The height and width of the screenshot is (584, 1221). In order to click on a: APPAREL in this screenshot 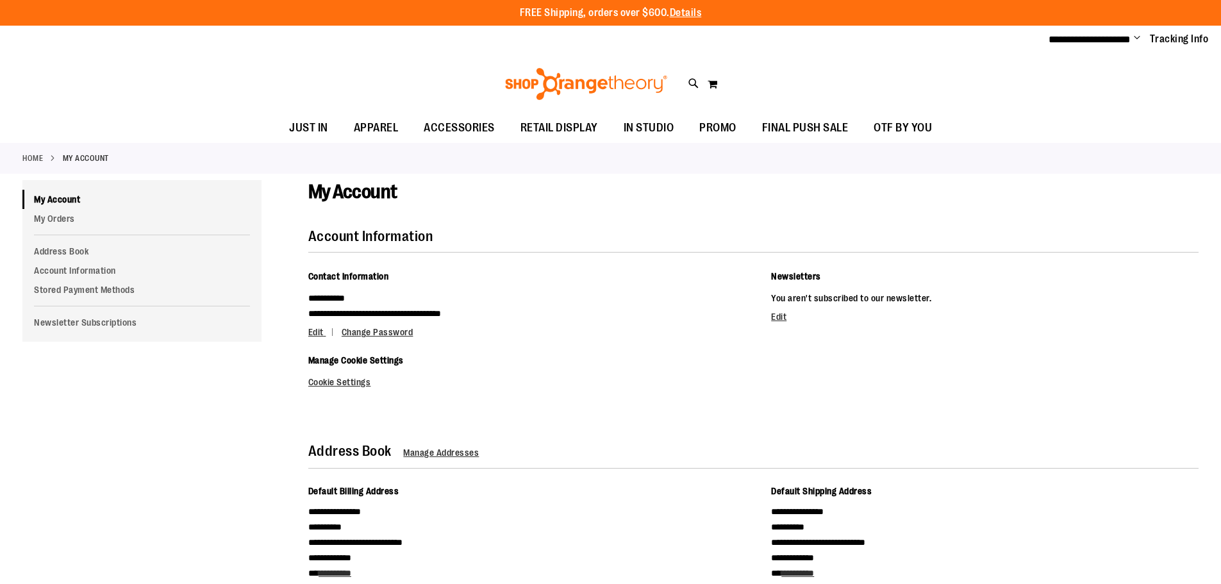, I will do `click(376, 128)`.